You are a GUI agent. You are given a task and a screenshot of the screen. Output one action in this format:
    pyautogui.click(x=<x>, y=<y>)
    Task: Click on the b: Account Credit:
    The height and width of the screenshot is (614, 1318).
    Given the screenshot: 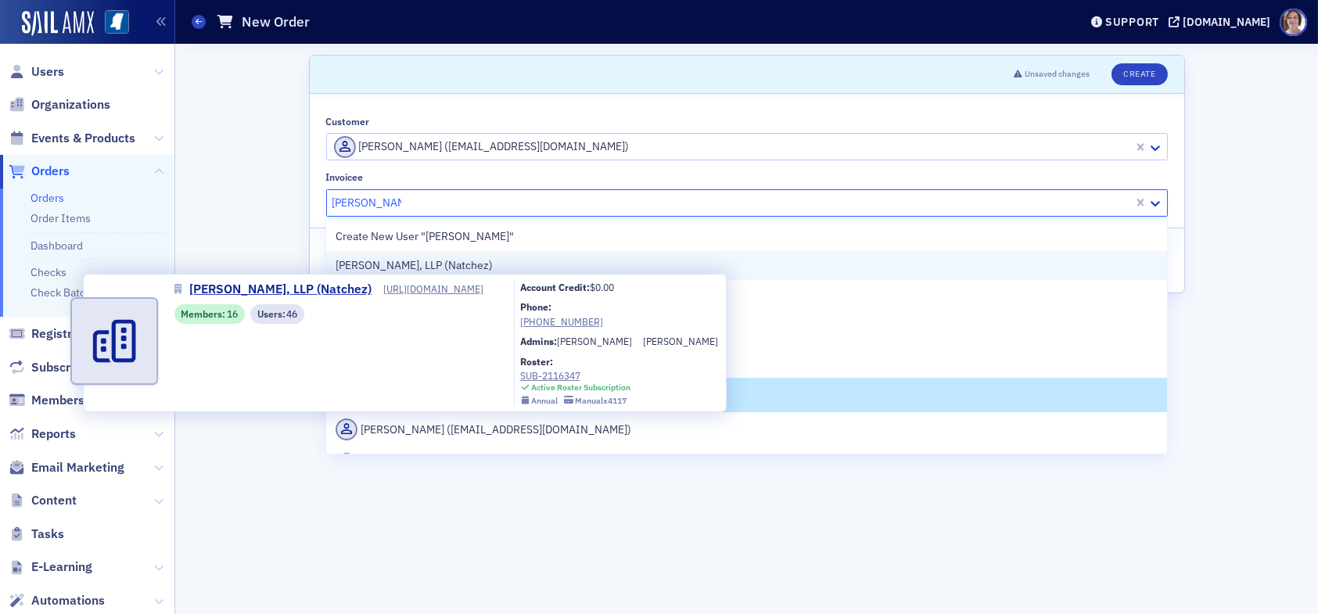 What is the action you would take?
    pyautogui.click(x=554, y=287)
    